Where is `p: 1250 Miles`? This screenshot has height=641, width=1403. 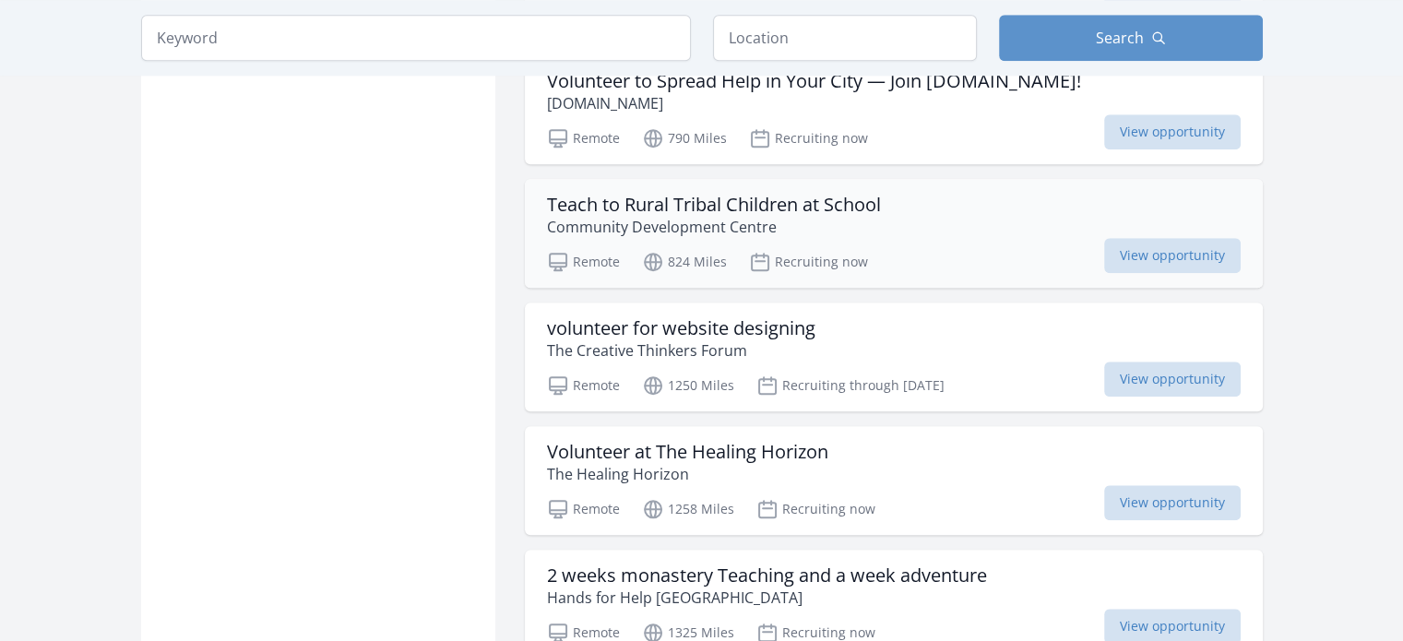 p: 1250 Miles is located at coordinates (688, 386).